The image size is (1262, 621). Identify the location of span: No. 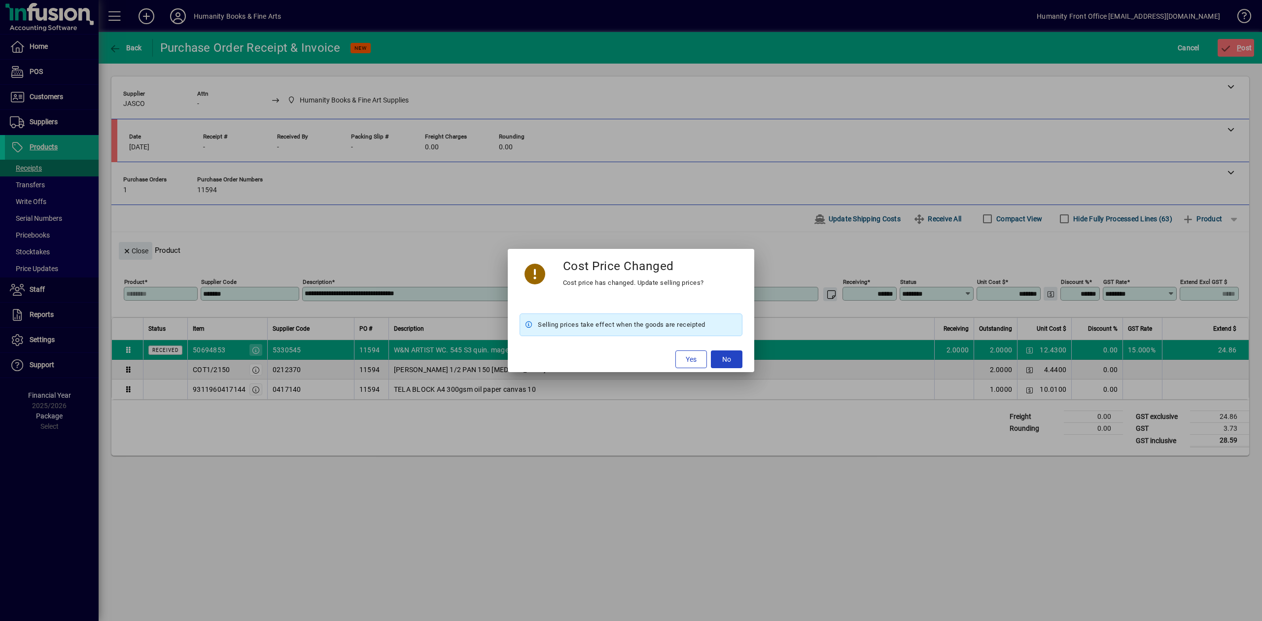
(727, 359).